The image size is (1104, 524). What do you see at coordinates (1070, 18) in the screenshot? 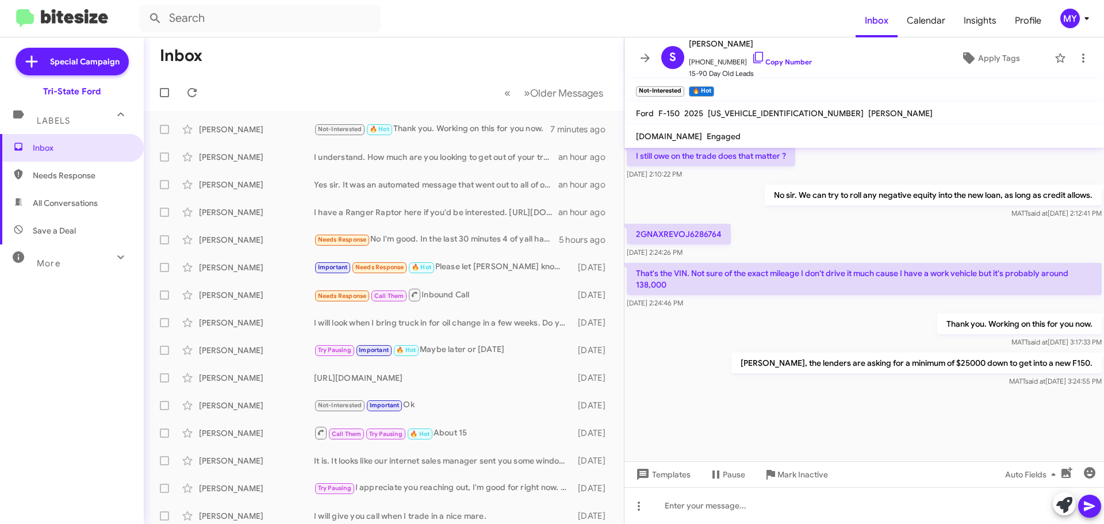
I see `div: MY` at bounding box center [1070, 18].